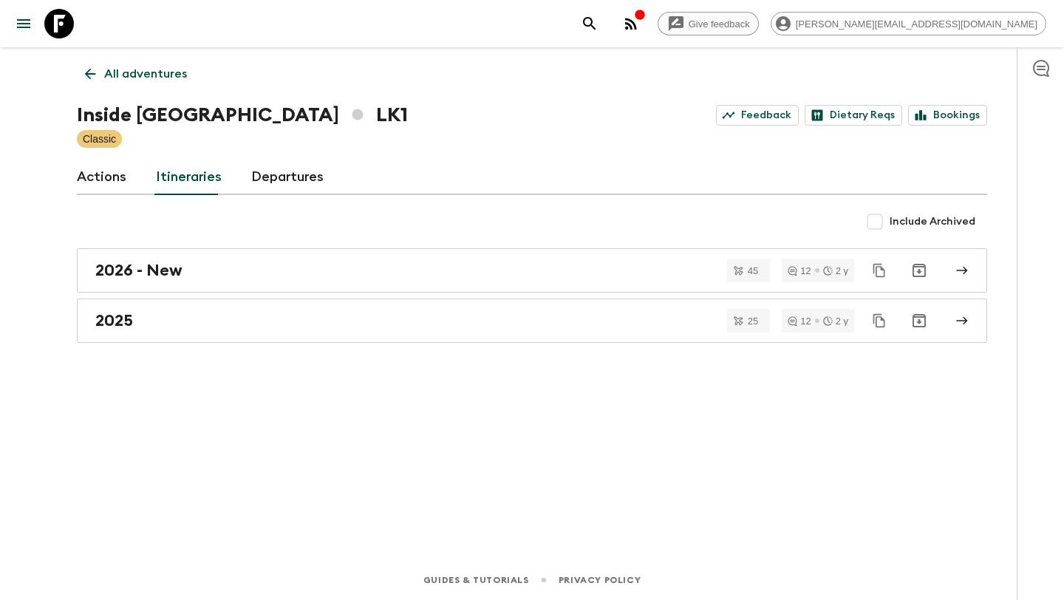  What do you see at coordinates (139, 270) in the screenshot?
I see `h2: 2026 - New` at bounding box center [139, 270].